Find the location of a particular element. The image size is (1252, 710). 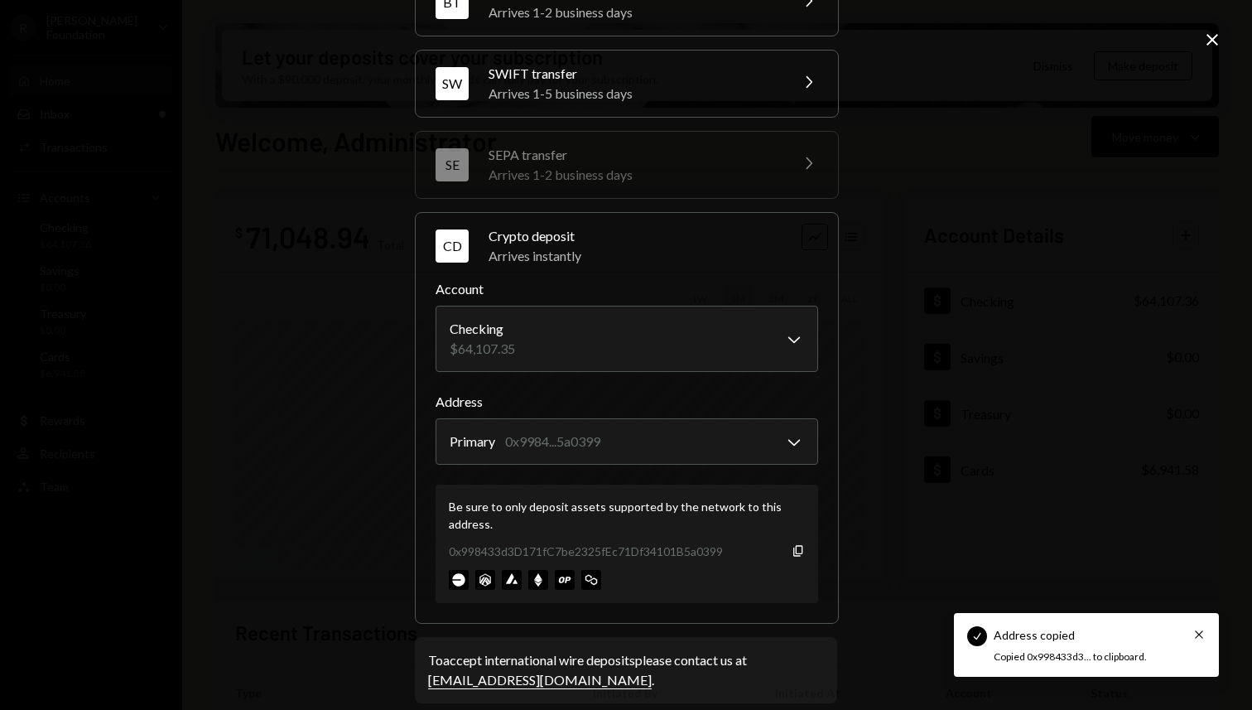

img: base-mainnet is located at coordinates (459, 580).